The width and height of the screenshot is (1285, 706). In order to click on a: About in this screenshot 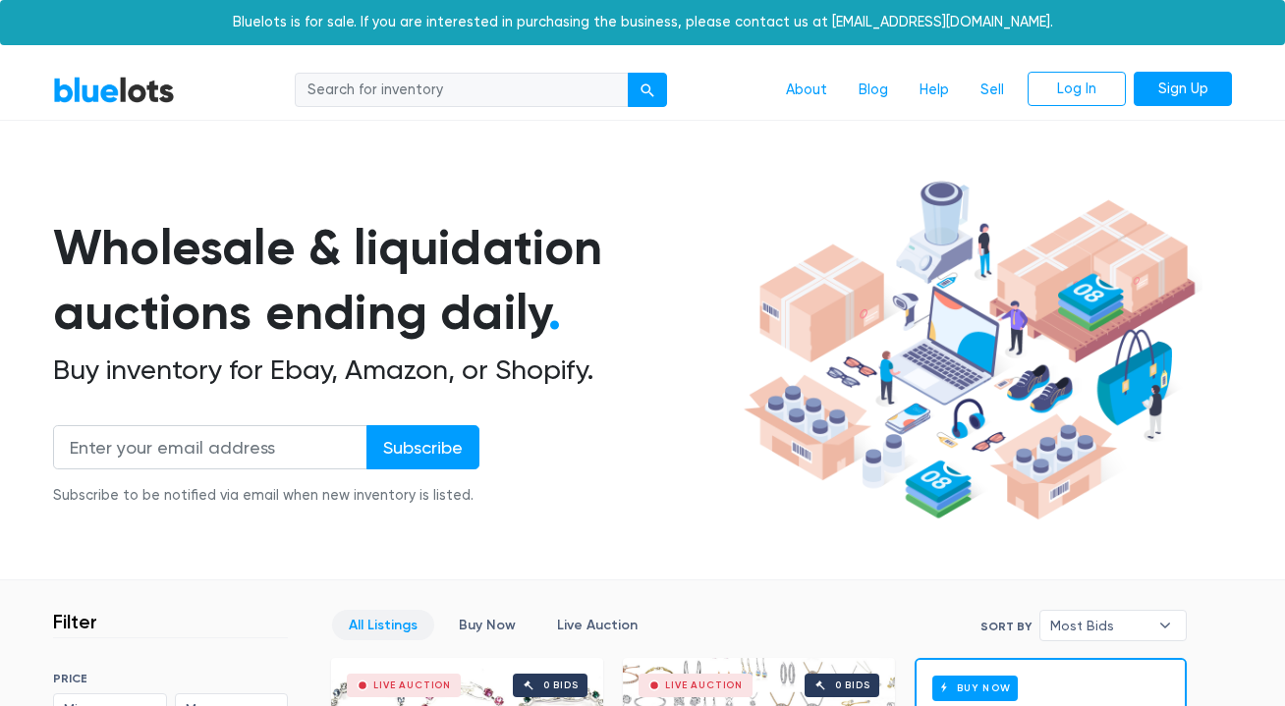, I will do `click(807, 90)`.